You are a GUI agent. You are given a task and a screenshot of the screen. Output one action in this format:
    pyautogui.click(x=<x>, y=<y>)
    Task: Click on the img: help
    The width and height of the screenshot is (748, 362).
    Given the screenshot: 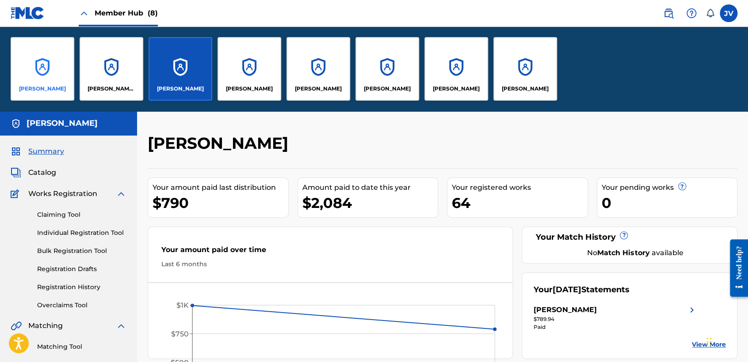 What is the action you would take?
    pyautogui.click(x=691, y=13)
    